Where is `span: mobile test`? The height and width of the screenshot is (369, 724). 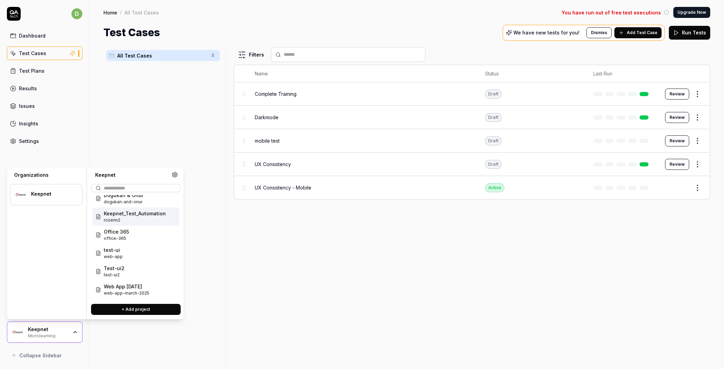
span: mobile test is located at coordinates (267, 141).